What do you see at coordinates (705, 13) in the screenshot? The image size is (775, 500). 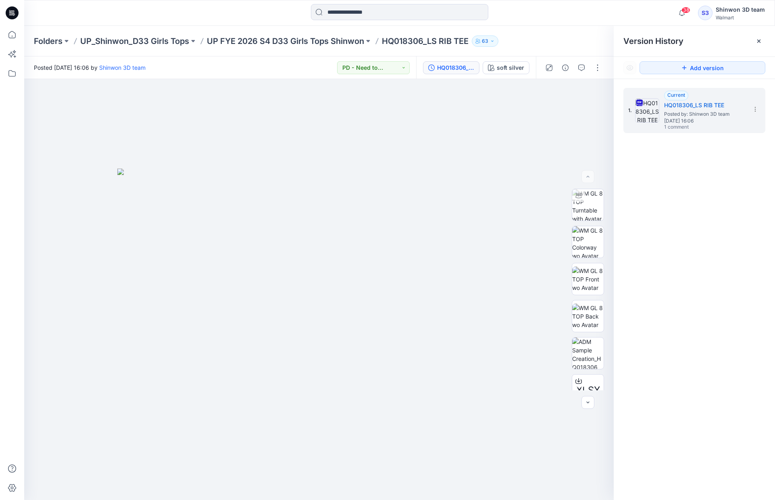 I see `div: S3` at bounding box center [705, 13].